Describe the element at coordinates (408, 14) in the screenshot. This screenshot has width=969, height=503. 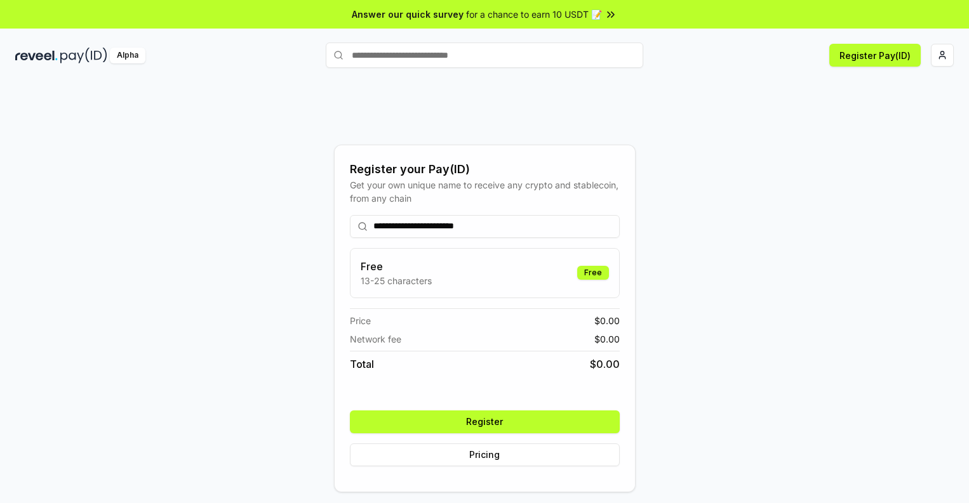
I see `span: Answer our quick survey` at that location.